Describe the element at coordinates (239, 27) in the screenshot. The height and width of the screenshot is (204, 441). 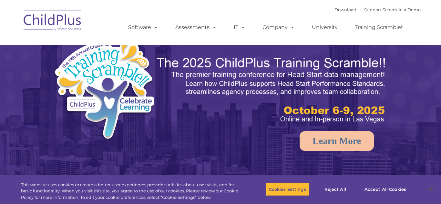
I see `a: IT` at that location.